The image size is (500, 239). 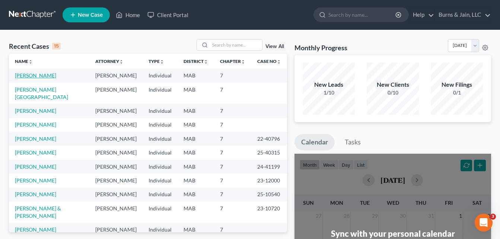 What do you see at coordinates (233, 61) in the screenshot?
I see `a: Chapterunfold_more` at bounding box center [233, 61].